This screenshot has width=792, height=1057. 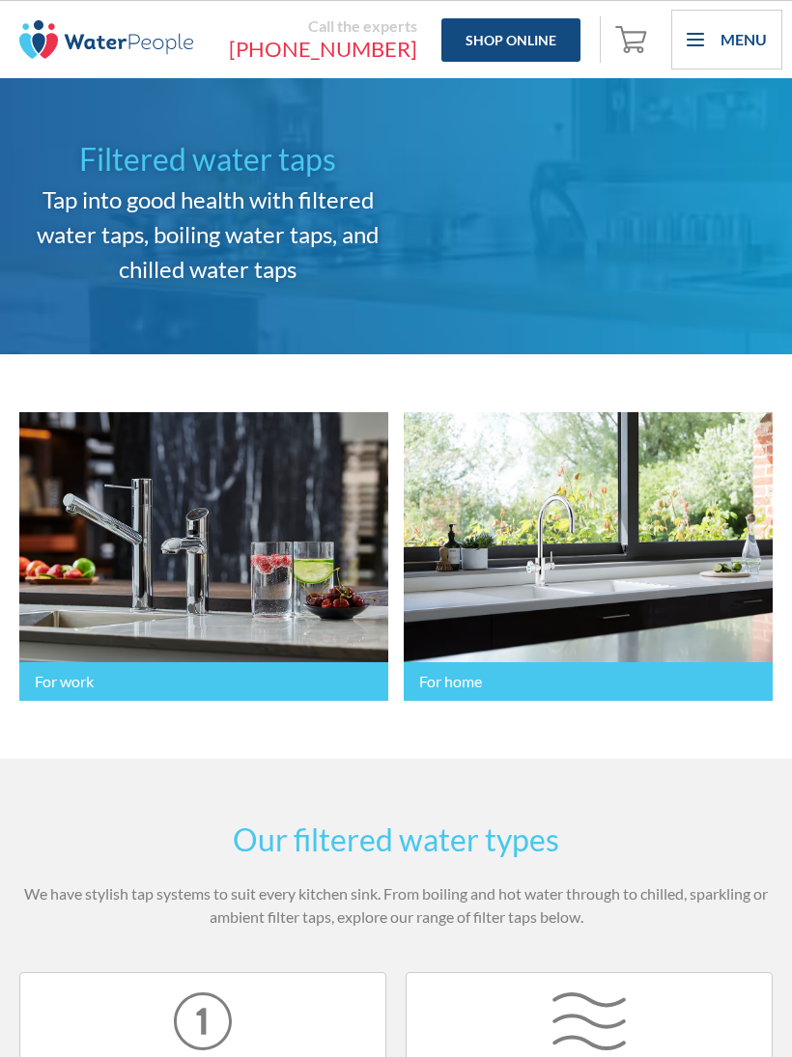 What do you see at coordinates (511, 40) in the screenshot?
I see `a: Shop Online` at bounding box center [511, 40].